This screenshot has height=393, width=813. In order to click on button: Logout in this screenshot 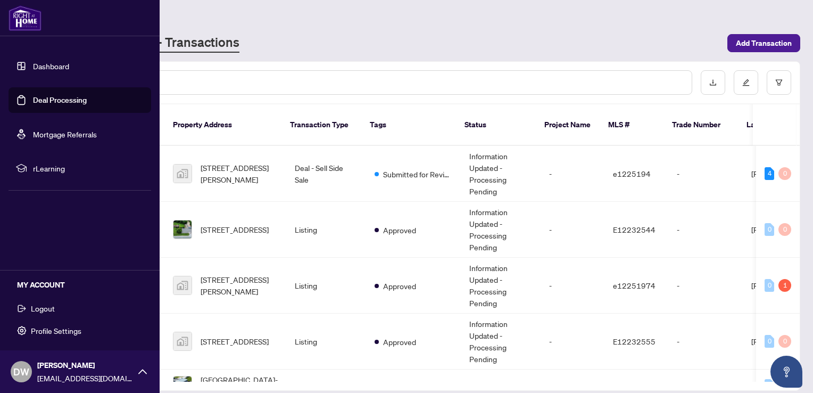, I will do `click(80, 308)`.